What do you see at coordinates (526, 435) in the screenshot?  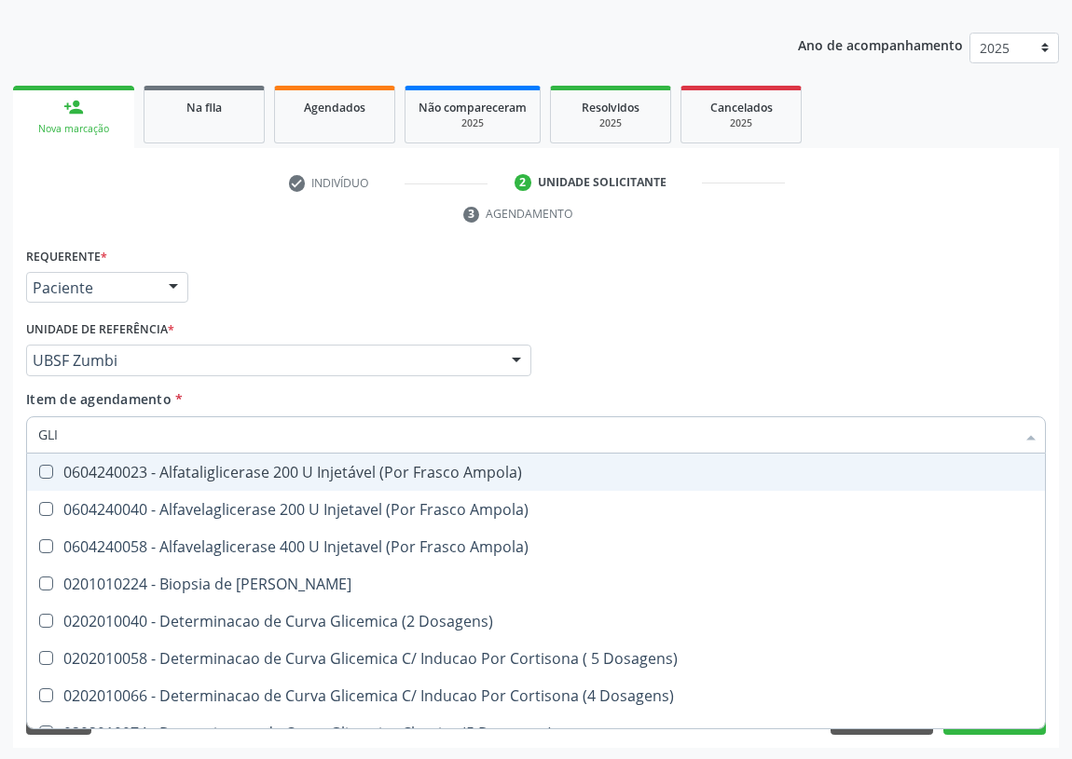 I see `input: Buscar por procedimentos` at bounding box center [526, 435].